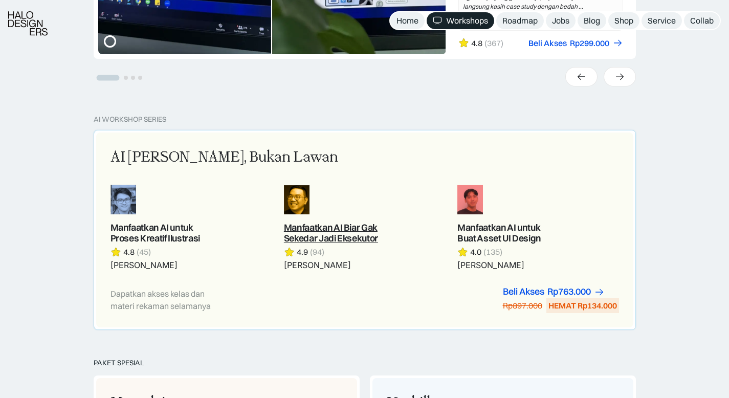 The image size is (729, 398). I want to click on div: Collab, so click(702, 20).